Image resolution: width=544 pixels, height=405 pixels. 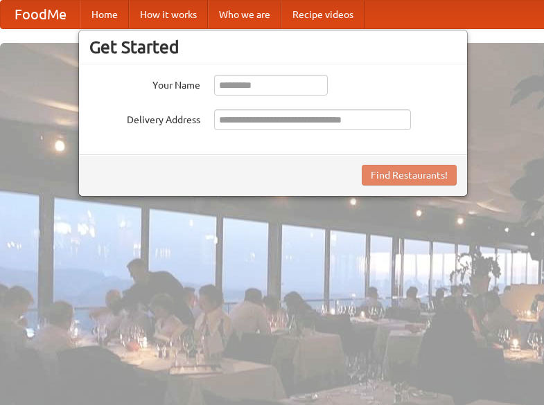 I want to click on h3: Get Started, so click(x=273, y=47).